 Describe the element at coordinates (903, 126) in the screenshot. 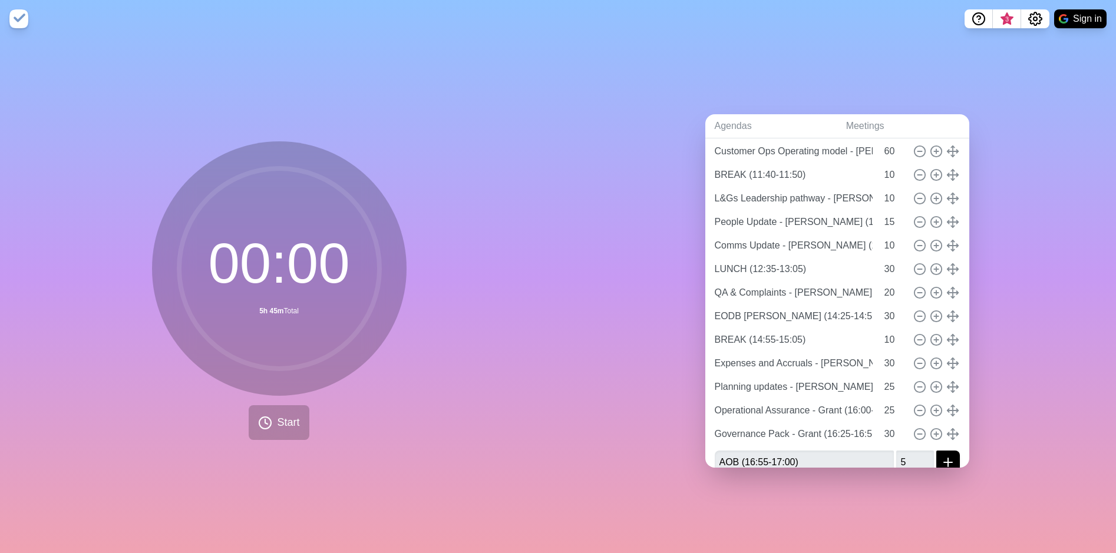

I see `a: Meetings` at that location.